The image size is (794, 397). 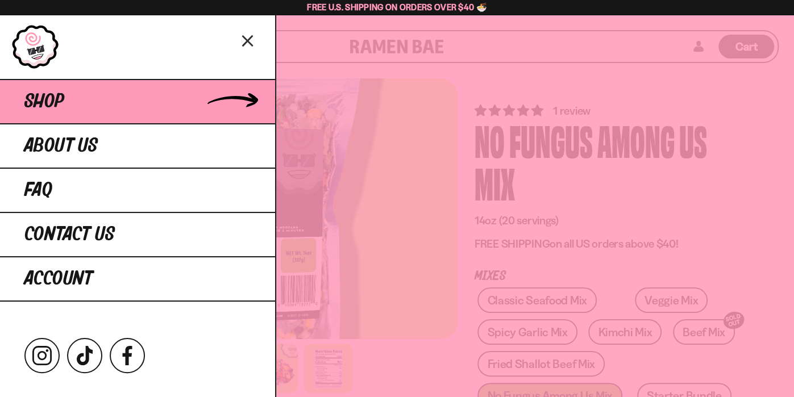 What do you see at coordinates (44, 102) in the screenshot?
I see `span: Shop` at bounding box center [44, 102].